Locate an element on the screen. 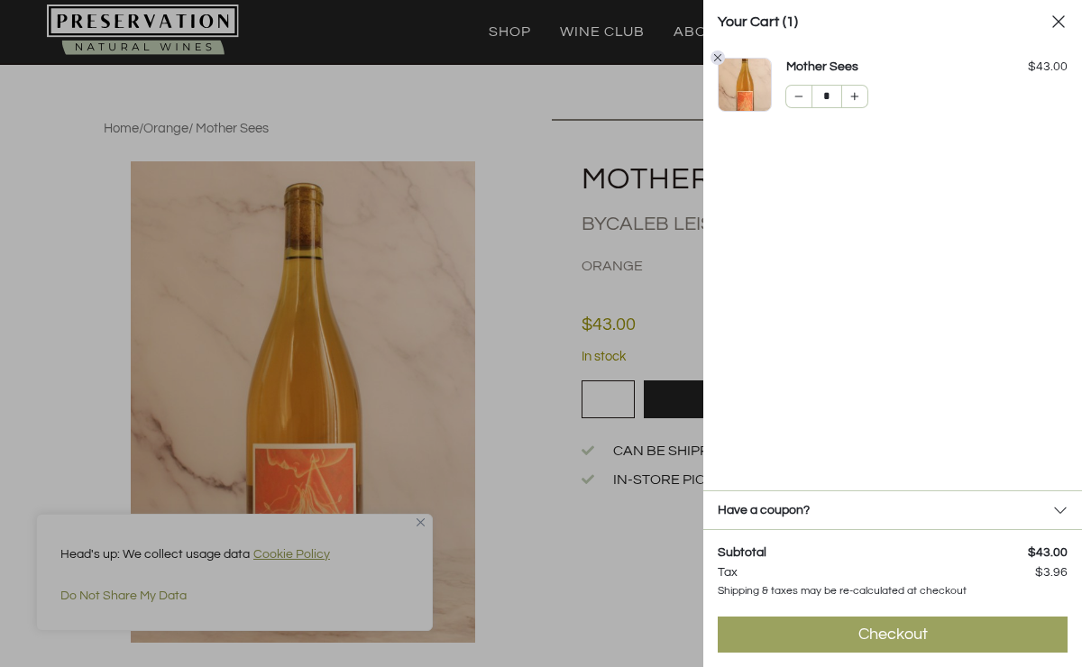 The height and width of the screenshot is (667, 1082). div: Your Cart is located at coordinates (883, 22).